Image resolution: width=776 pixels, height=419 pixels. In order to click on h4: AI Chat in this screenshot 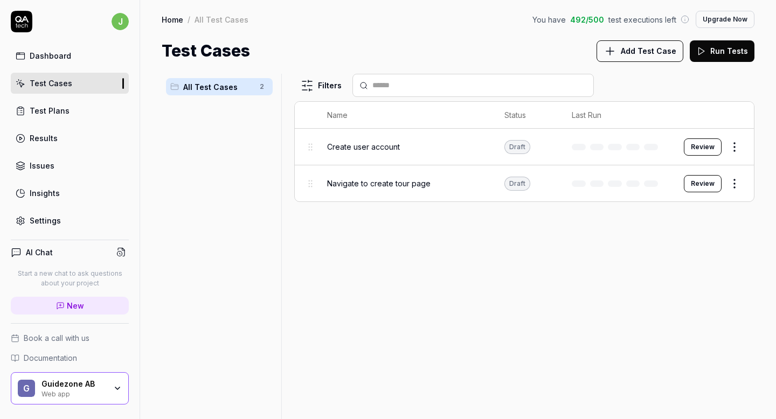, I will do `click(39, 252)`.